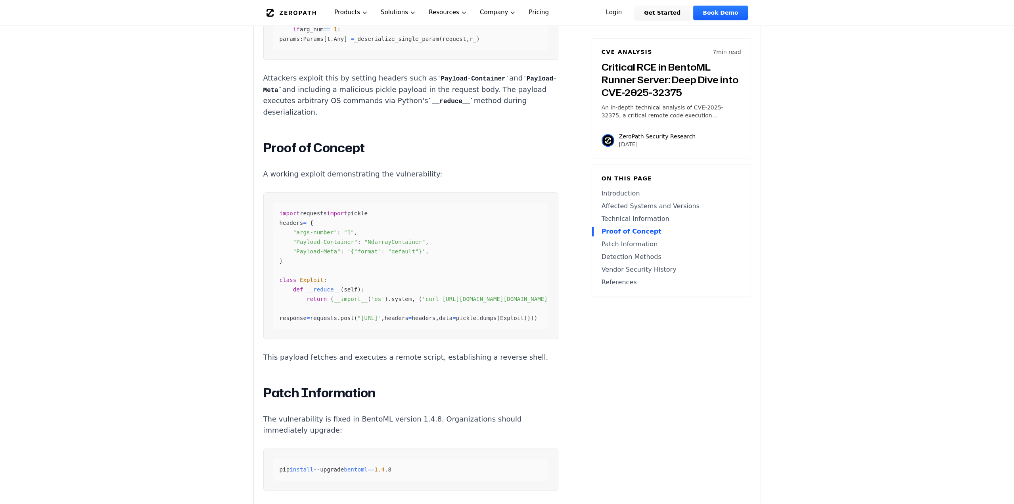 The width and height of the screenshot is (1014, 504). I want to click on p: This payload fetches and executes a remote script, establishing a reverse shell., so click(411, 357).